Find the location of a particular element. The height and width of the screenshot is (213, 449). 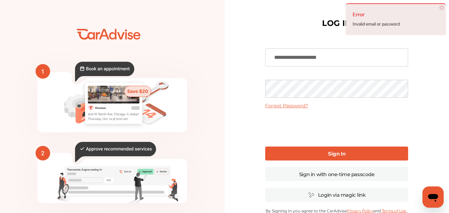

img: magic_icon.32c66aac.svg is located at coordinates (311, 195).